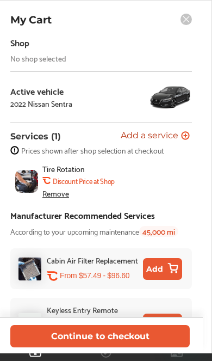  Describe the element at coordinates (31, 20) in the screenshot. I see `p: My Cart` at that location.